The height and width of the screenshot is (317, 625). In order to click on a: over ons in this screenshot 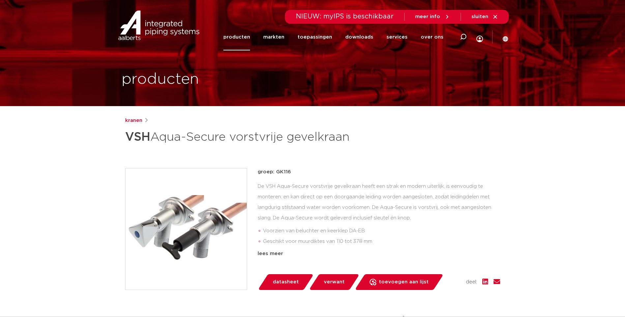, I will do `click(432, 37)`.